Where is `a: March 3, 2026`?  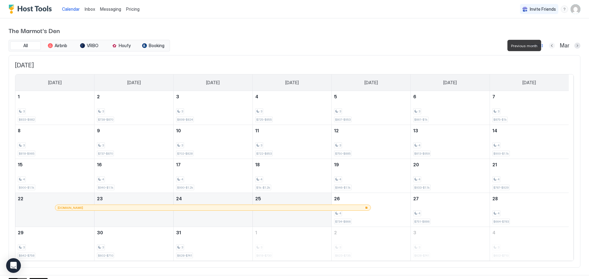 a: March 3, 2026 is located at coordinates (213, 97).